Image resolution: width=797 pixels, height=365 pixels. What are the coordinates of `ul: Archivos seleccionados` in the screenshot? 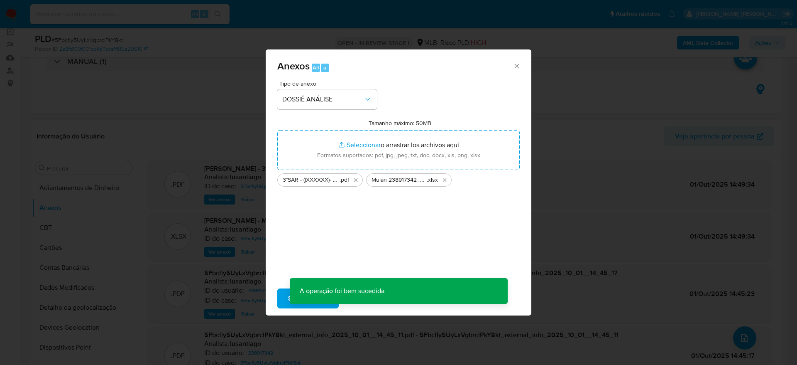 It's located at (399, 178).